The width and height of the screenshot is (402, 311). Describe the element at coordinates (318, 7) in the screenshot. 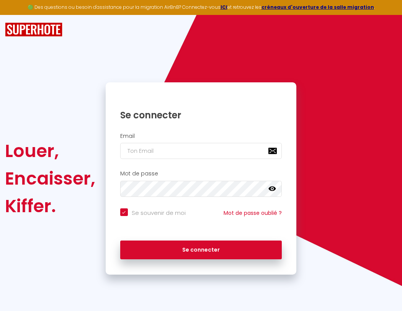

I see `a: créneaux d'ouverture de la salle migration` at that location.